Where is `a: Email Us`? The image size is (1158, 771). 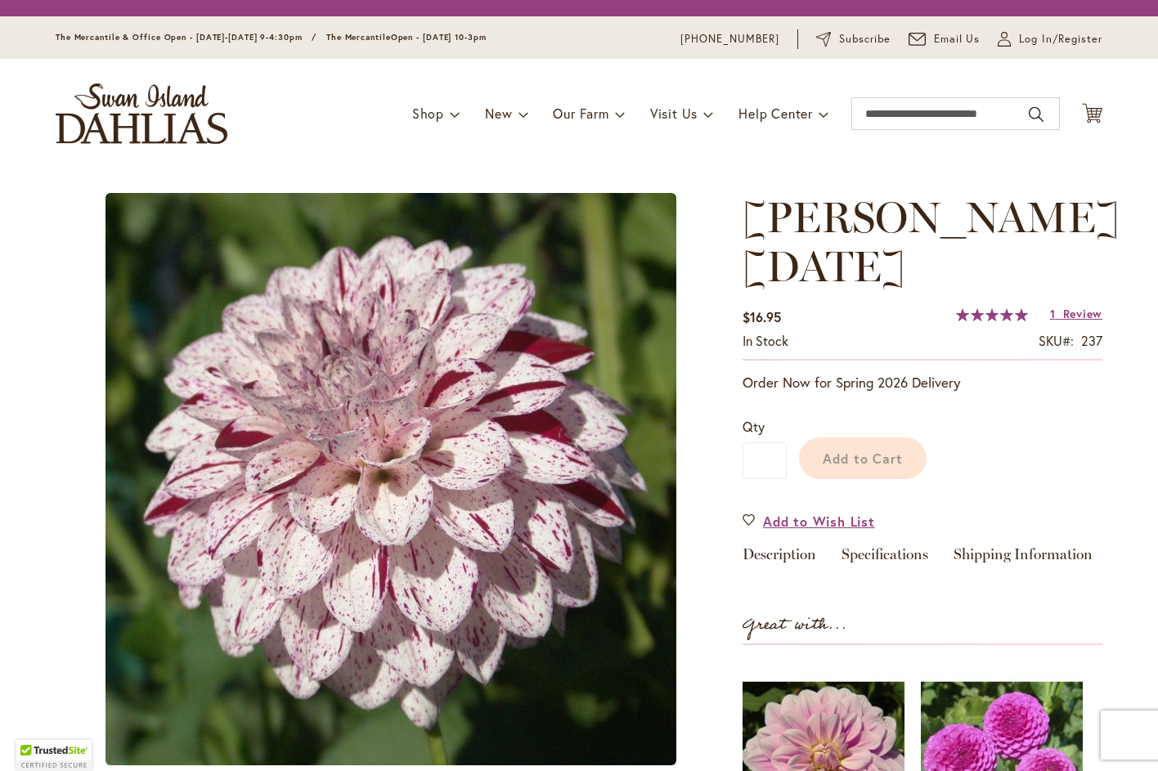 a: Email Us is located at coordinates (945, 39).